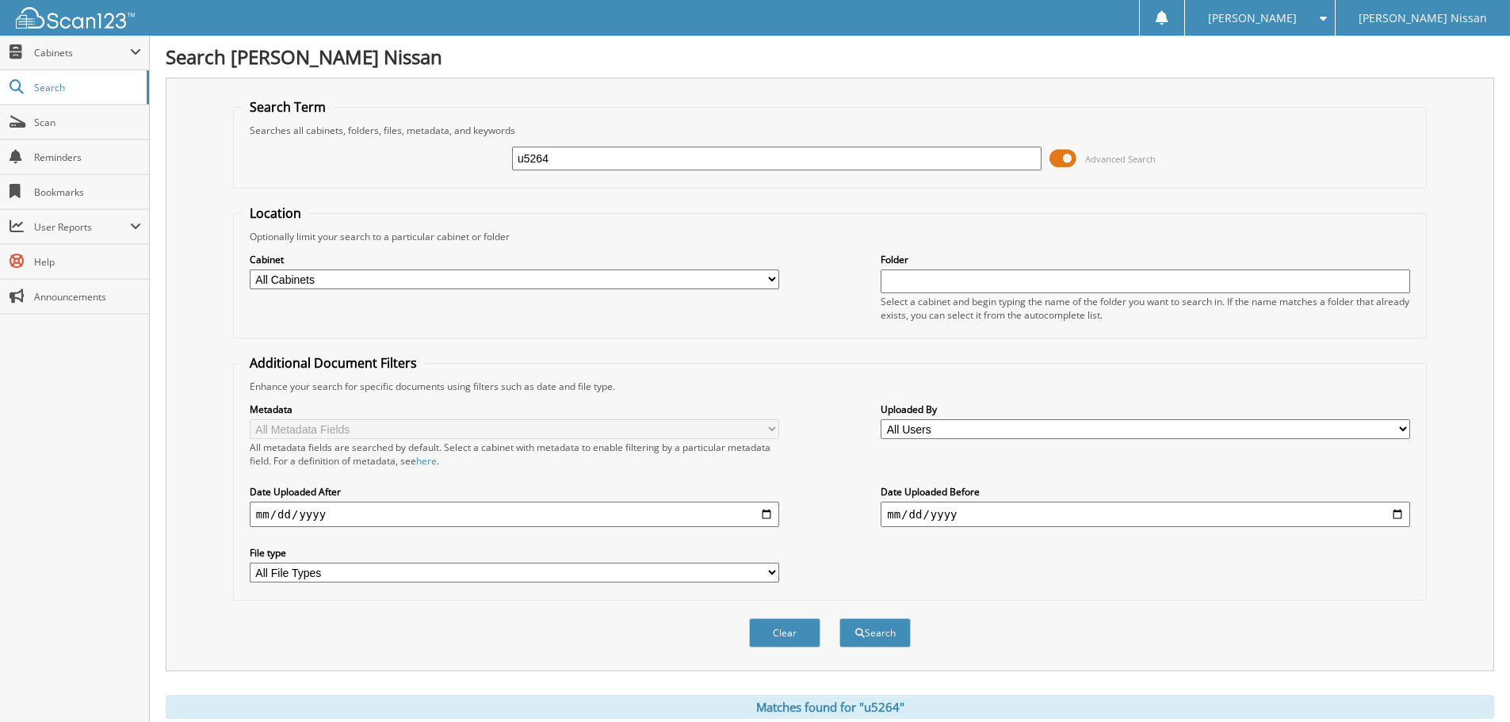  Describe the element at coordinates (87, 192) in the screenshot. I see `span: Bookmarks` at that location.